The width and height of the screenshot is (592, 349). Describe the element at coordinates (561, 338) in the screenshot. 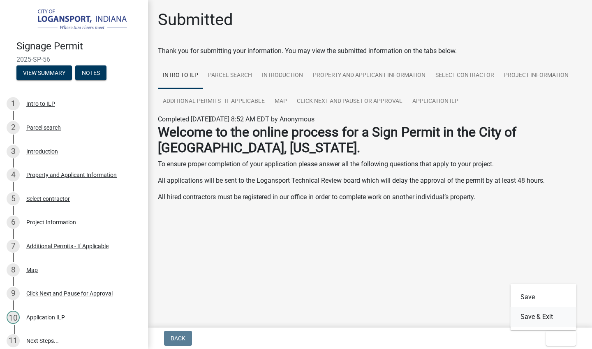

I see `button: Exit` at that location.